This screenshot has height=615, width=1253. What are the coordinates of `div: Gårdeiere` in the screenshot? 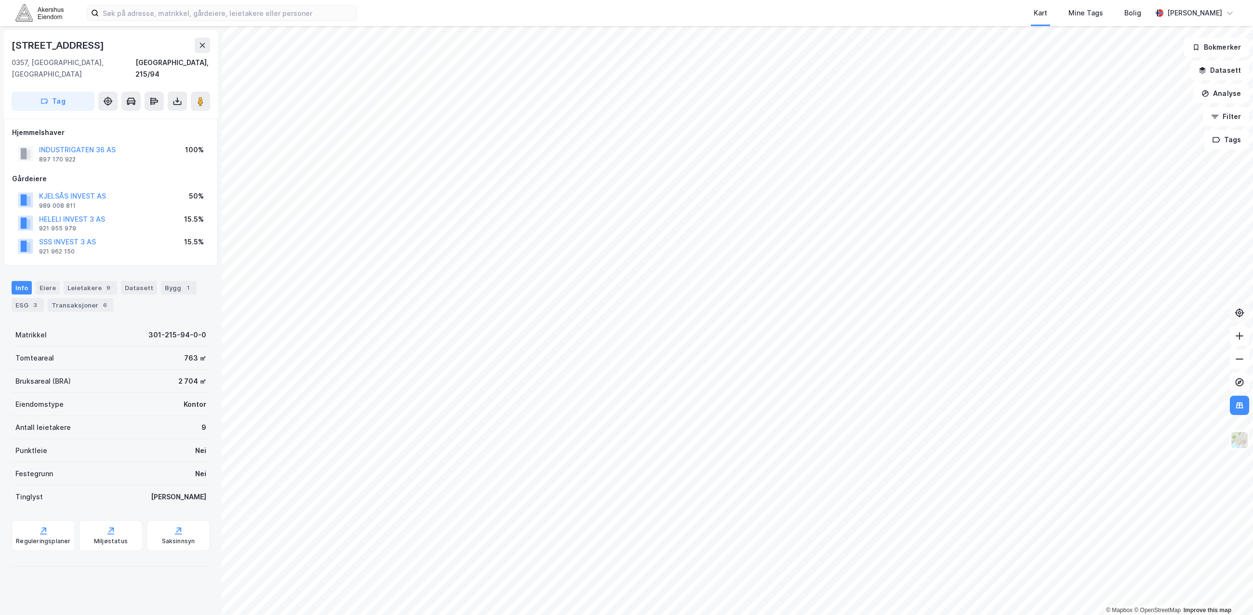 It's located at (111, 179).